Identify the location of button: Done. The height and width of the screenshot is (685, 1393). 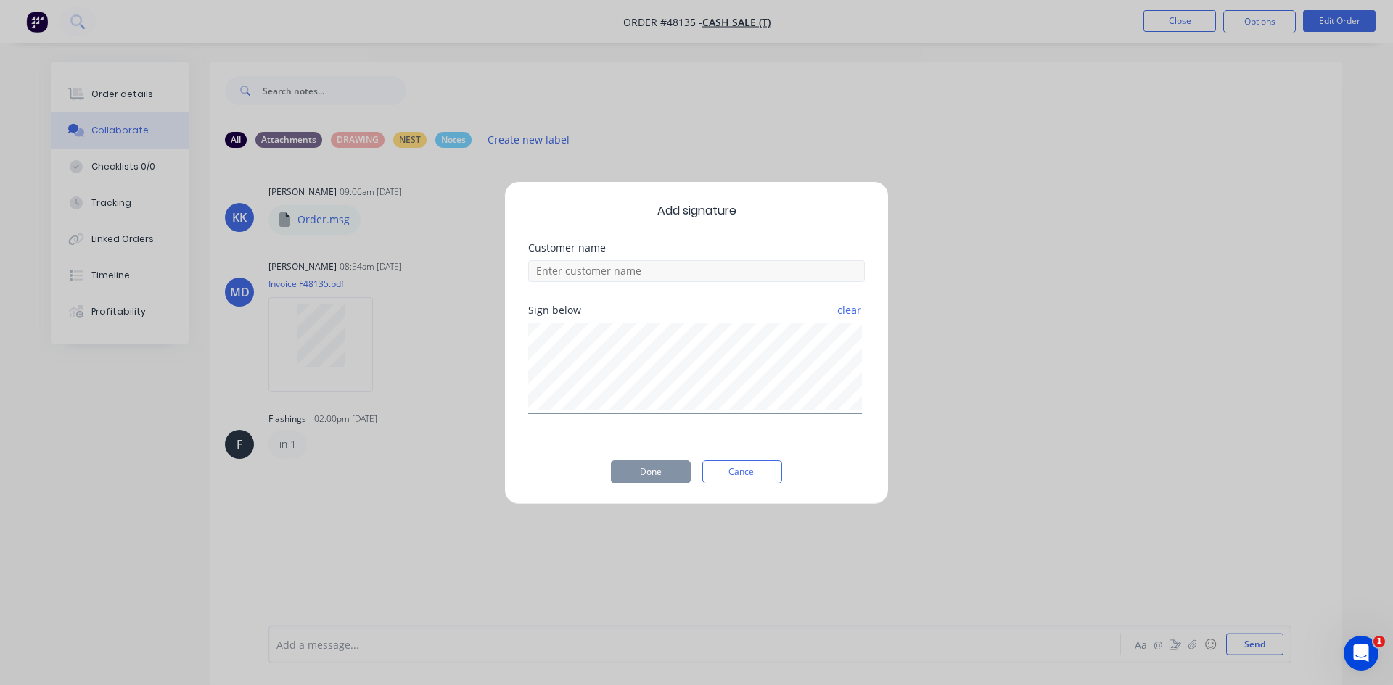
(651, 472).